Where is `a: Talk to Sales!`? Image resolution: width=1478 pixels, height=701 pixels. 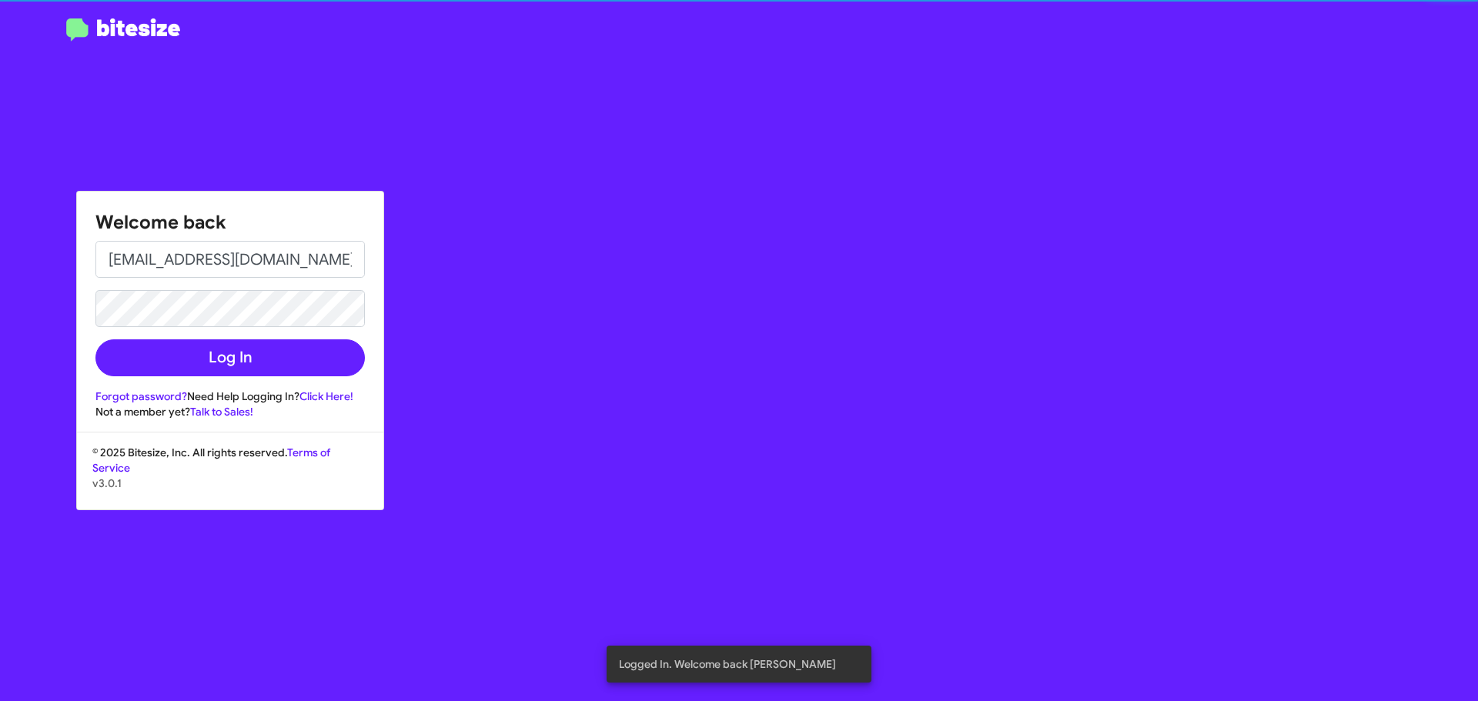
a: Talk to Sales! is located at coordinates (222, 412).